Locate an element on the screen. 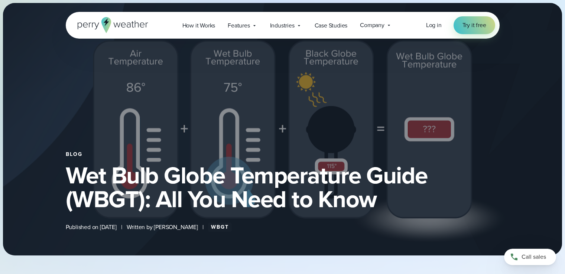 The height and width of the screenshot is (274, 565). span: Log in is located at coordinates (434, 25).